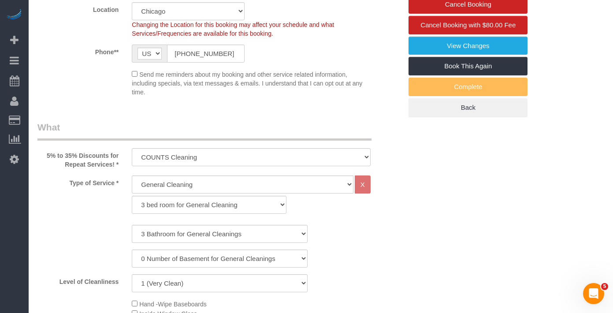  I want to click on a: Automaid Logo, so click(14, 15).